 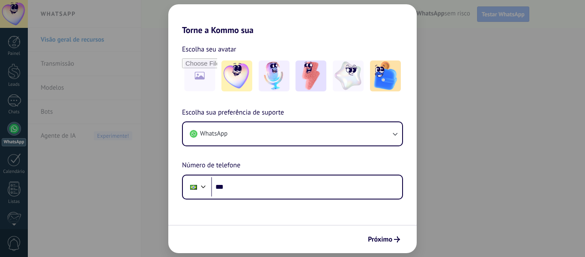 What do you see at coordinates (311, 76) in the screenshot?
I see `img: -3.jpeg` at bounding box center [311, 76].